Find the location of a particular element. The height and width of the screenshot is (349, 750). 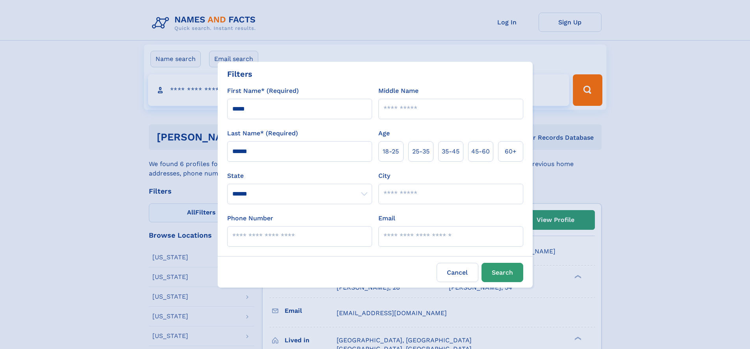

label: Last Name* (Required) is located at coordinates (263, 133).